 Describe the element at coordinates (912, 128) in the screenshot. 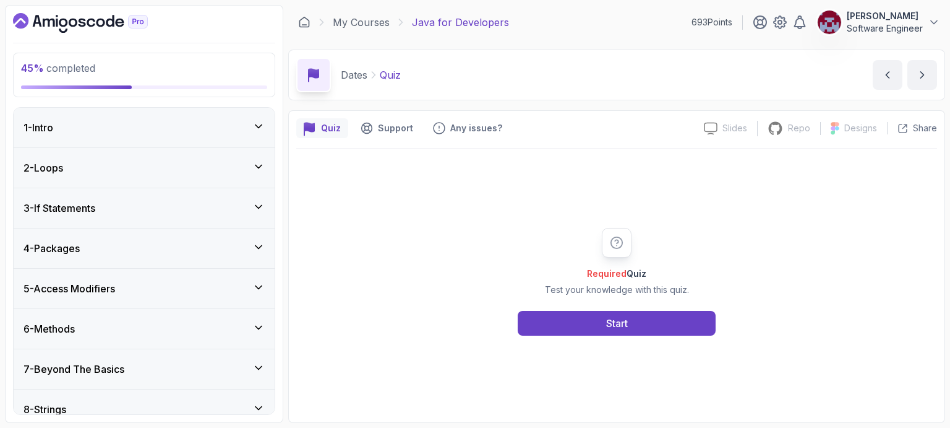

I see `button: Share` at that location.